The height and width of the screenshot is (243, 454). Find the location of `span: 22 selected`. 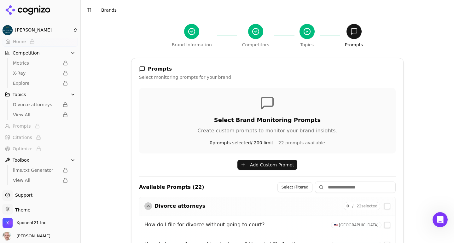

span: 22 selected is located at coordinates (362, 206).